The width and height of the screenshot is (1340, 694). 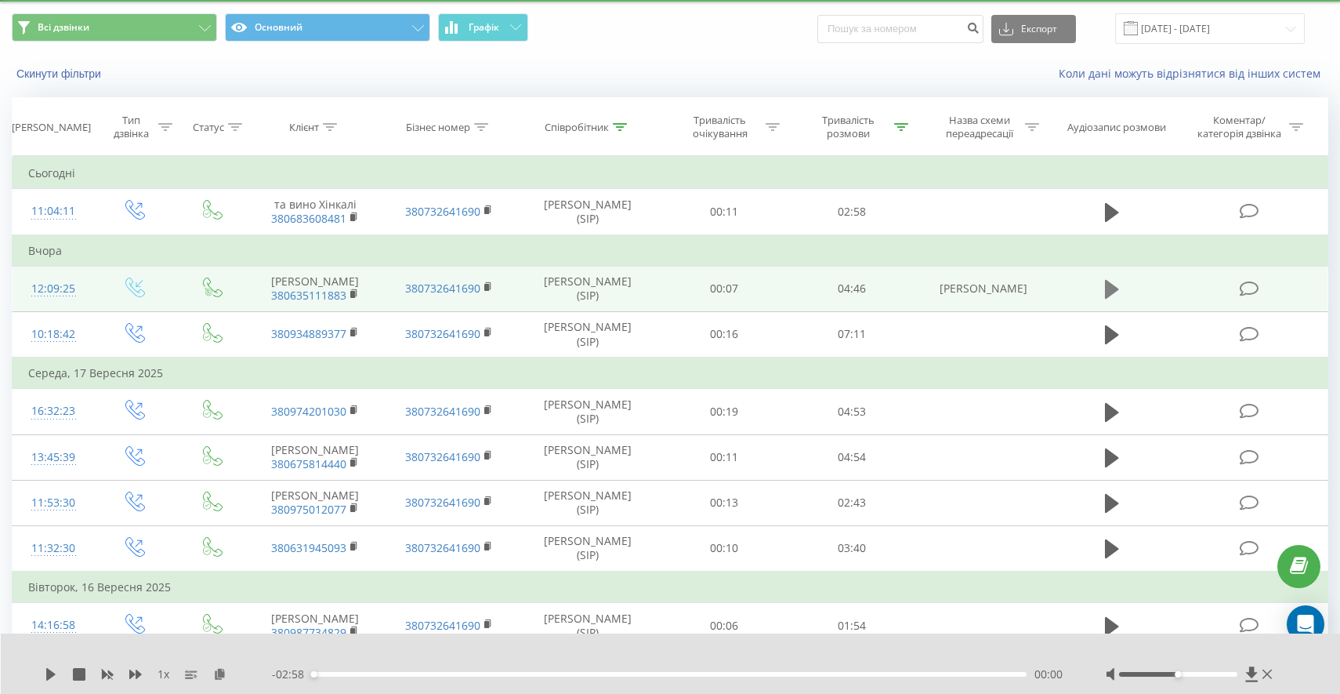 What do you see at coordinates (853, 502) in the screenshot?
I see `td: 02:43` at bounding box center [853, 502].